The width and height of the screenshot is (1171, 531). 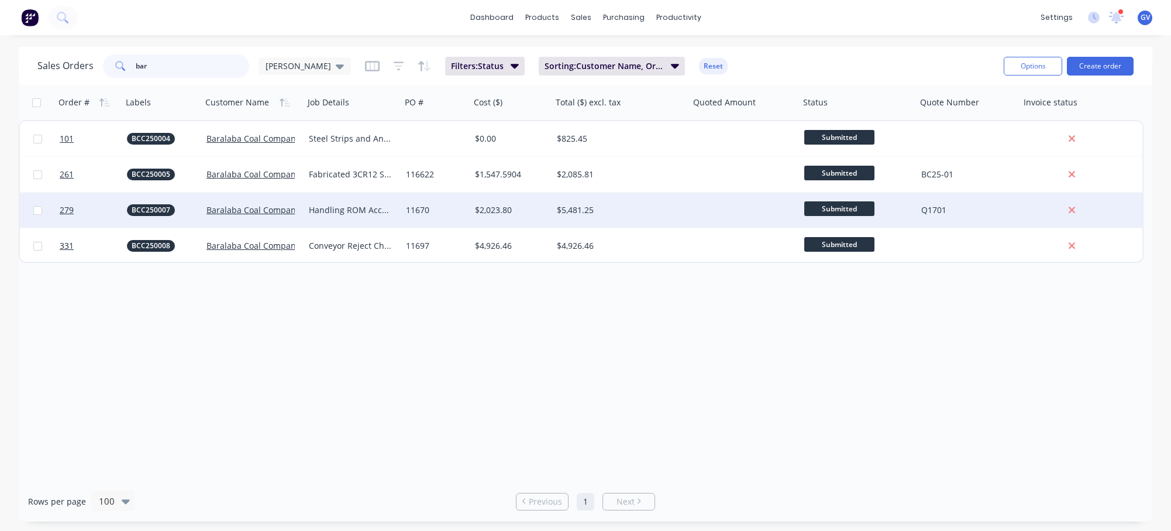 What do you see at coordinates (138, 102) in the screenshot?
I see `div: Labels` at bounding box center [138, 102].